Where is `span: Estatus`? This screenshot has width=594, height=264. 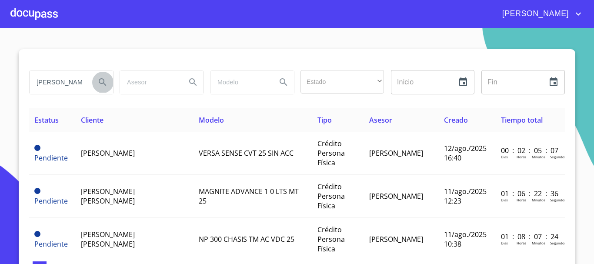 span: Estatus is located at coordinates (47, 120).